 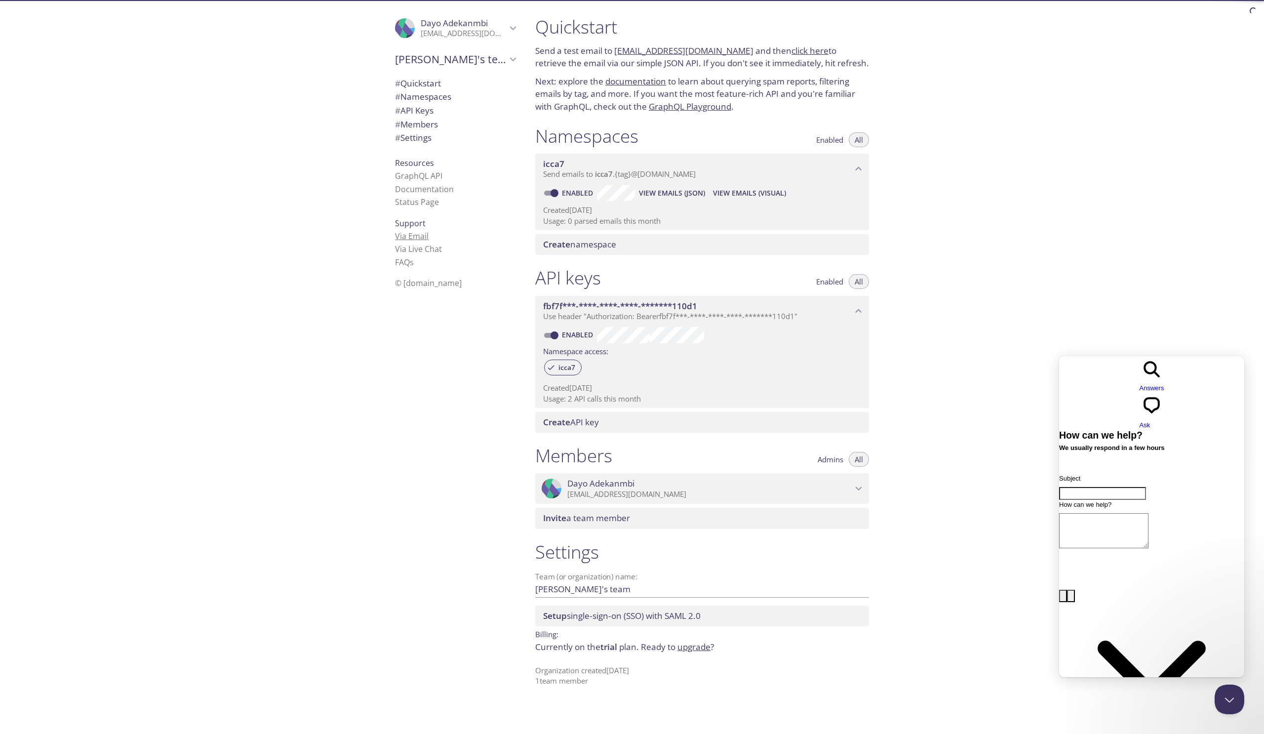 I want to click on a: Via Email, so click(x=412, y=236).